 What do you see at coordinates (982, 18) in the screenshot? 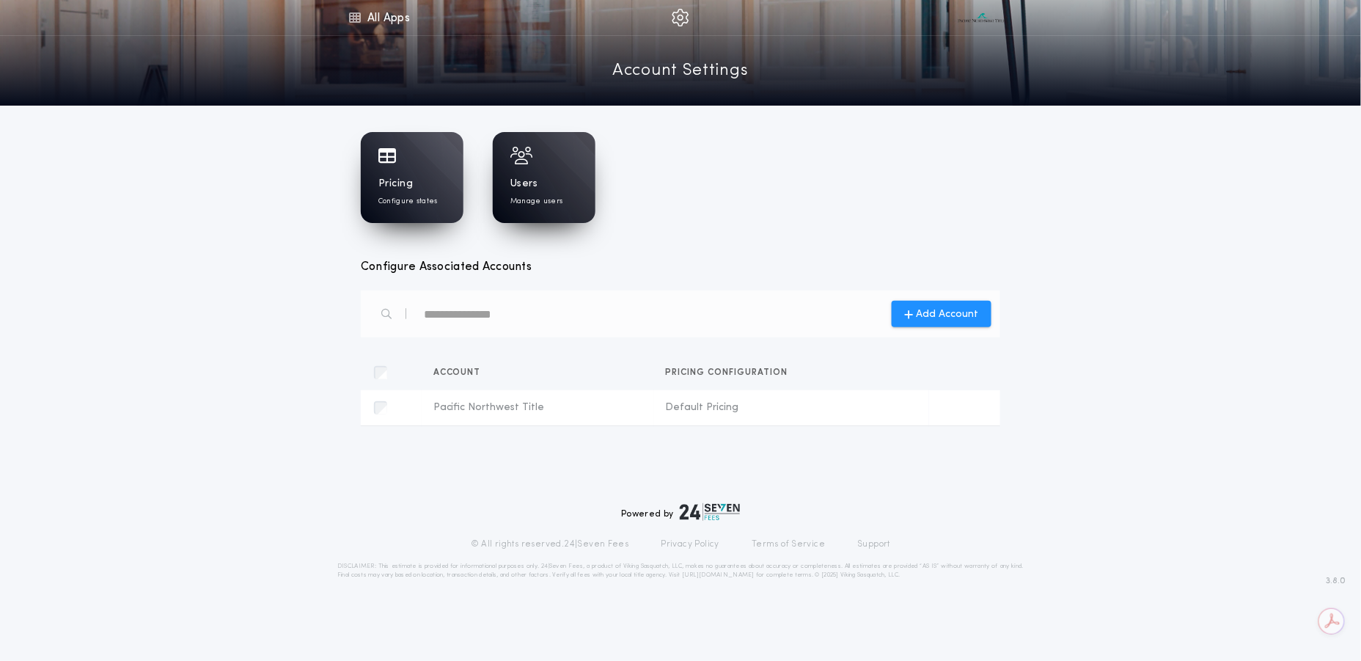
I see `img: vs-icon` at bounding box center [982, 18].